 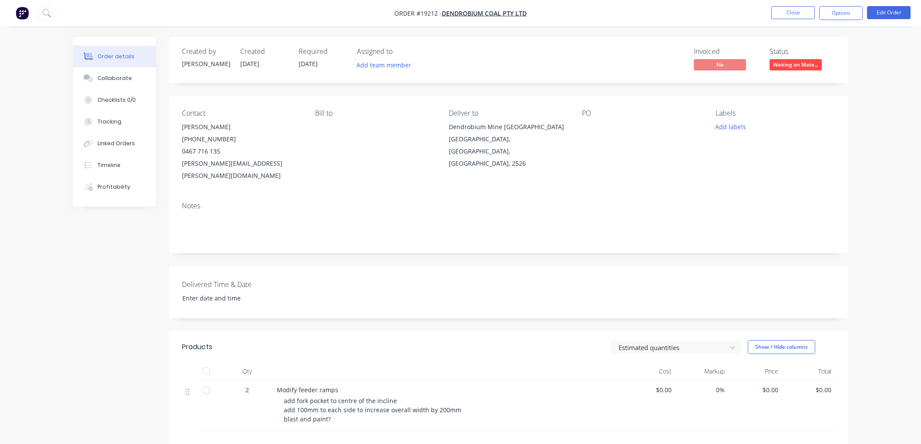 What do you see at coordinates (372, 410) in the screenshot?
I see `span: add fork pocket to centre of the incline add 100mm to each side to increase overall width by 200m...` at bounding box center [372, 410].